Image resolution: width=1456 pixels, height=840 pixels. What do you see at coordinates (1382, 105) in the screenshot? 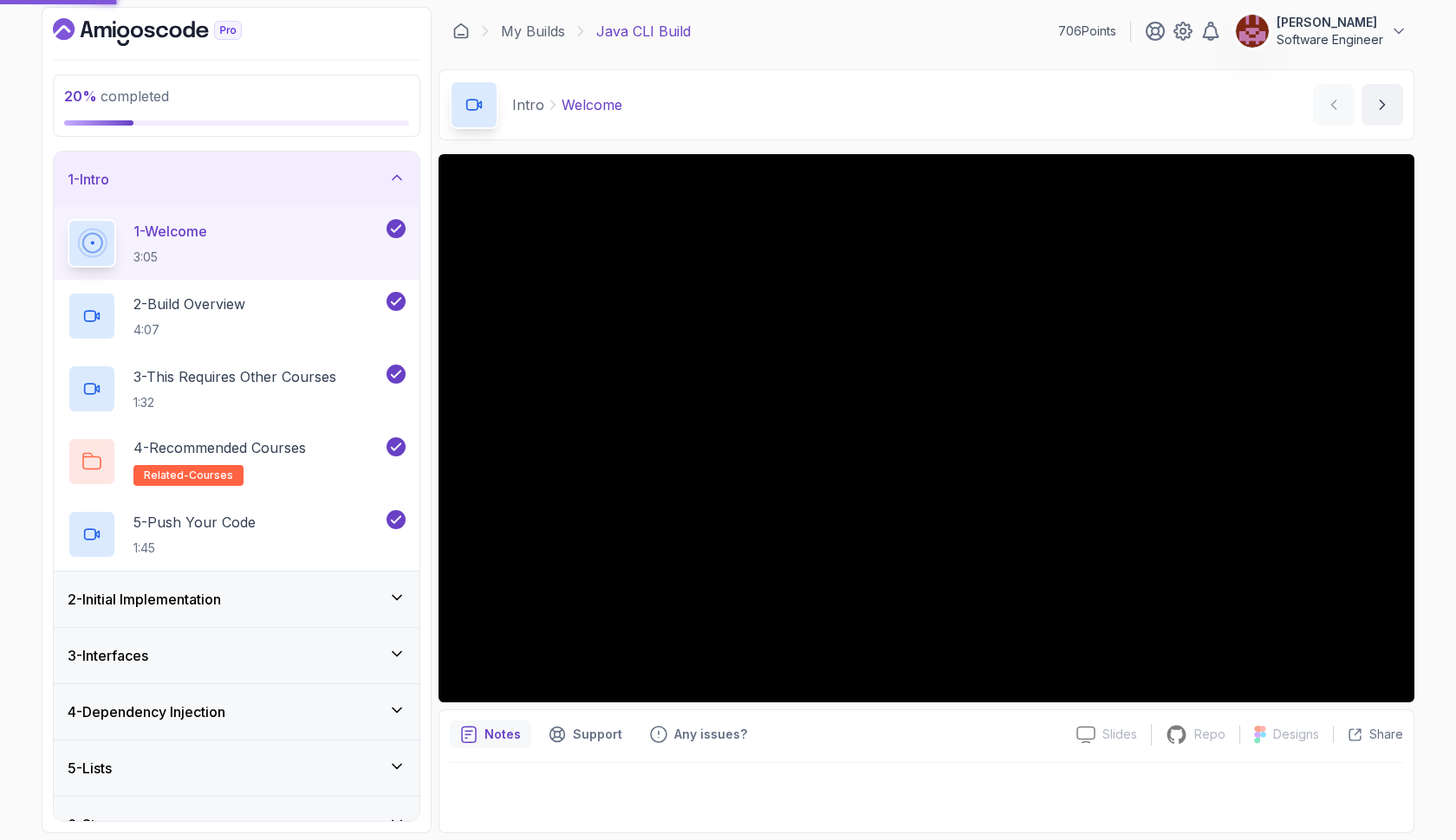
I see `button: next content` at bounding box center [1382, 105].